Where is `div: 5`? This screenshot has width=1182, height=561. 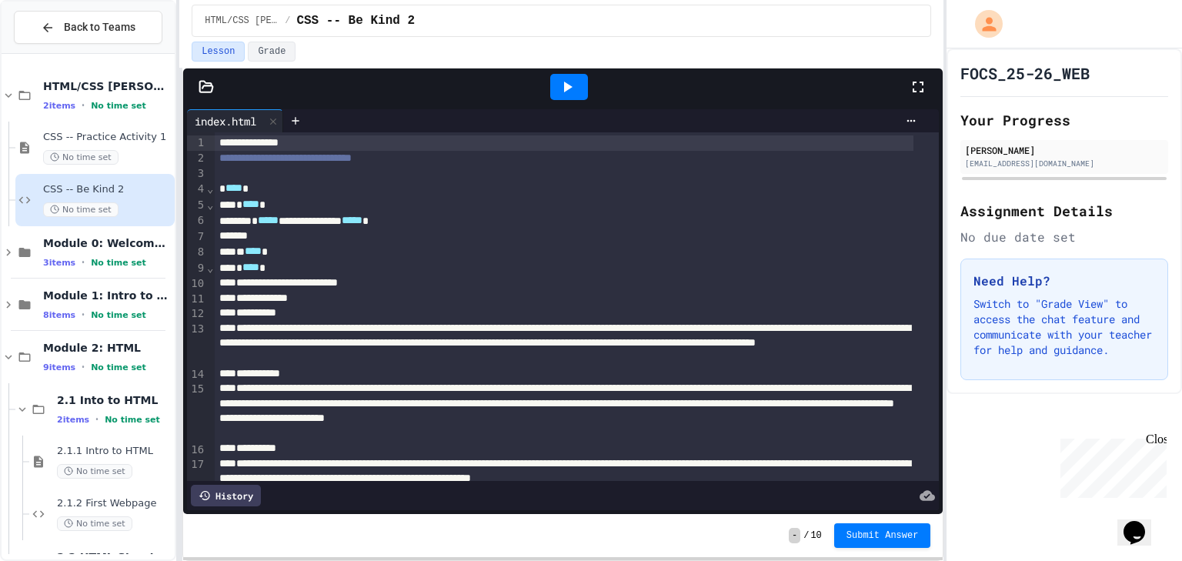 div: 5 is located at coordinates (196, 205).